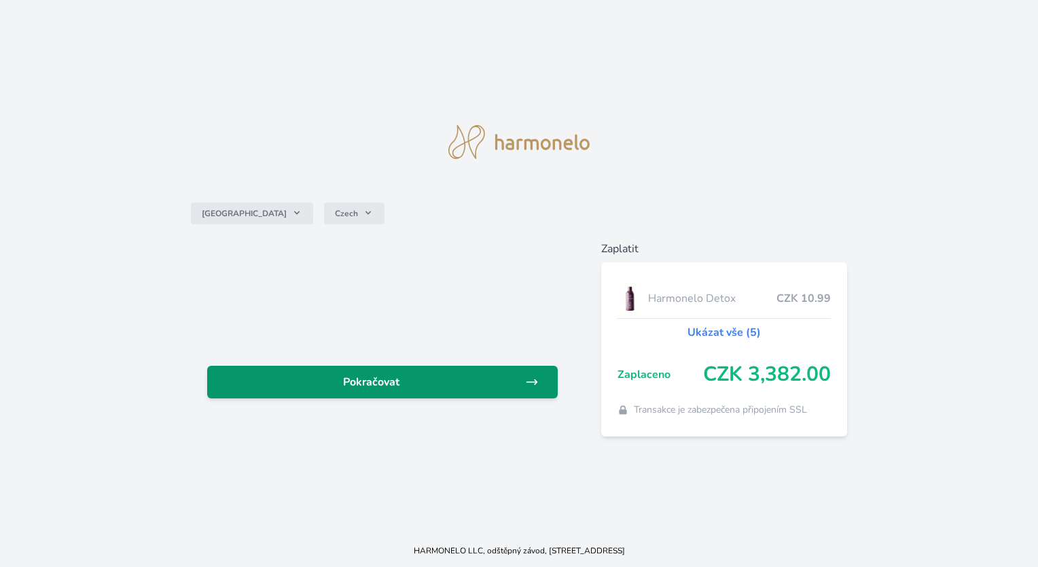 This screenshot has width=1038, height=567. What do you see at coordinates (382, 382) in the screenshot?
I see `a: Pokračovat` at bounding box center [382, 382].